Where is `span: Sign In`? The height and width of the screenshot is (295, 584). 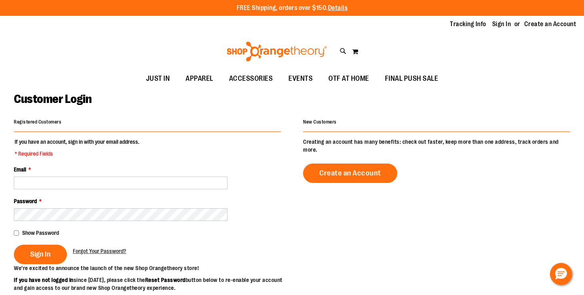
span: Sign In is located at coordinates (40, 254).